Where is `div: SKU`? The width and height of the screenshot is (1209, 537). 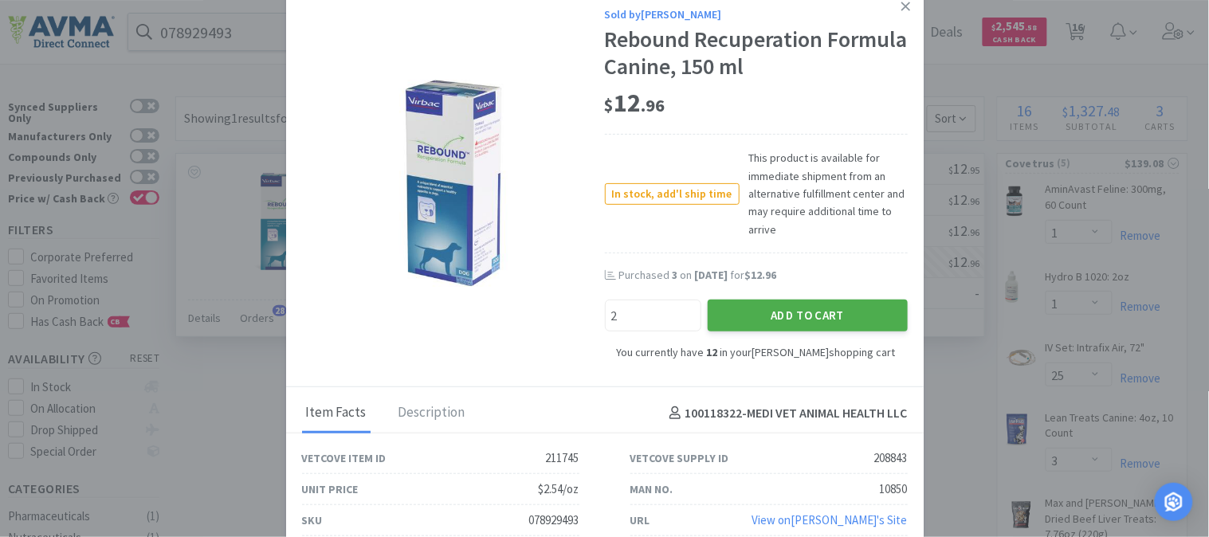
div: SKU is located at coordinates (312, 520).